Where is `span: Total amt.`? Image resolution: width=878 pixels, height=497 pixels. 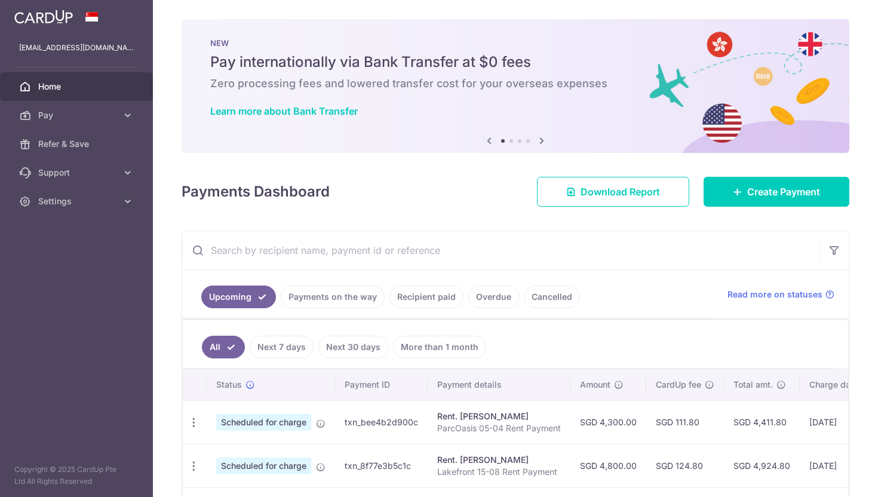 span: Total amt. is located at coordinates (753, 385).